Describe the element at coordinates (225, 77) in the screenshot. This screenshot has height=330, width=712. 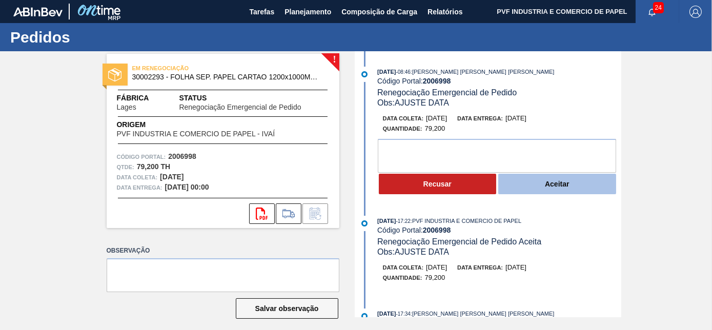
I see `span: 30002293 - FOLHA SEP. PAPEL CARTAO 1200x1000M 350g` at that location.